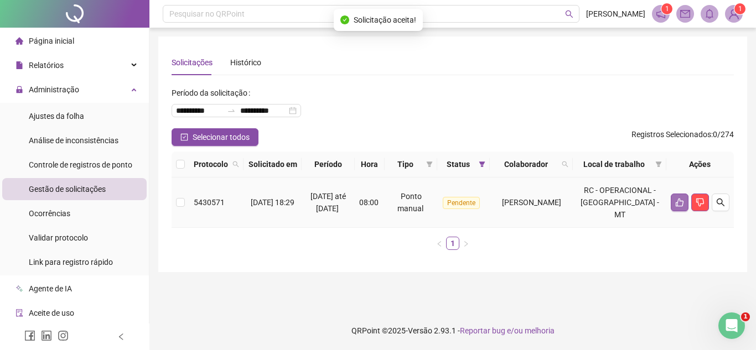 The height and width of the screenshot is (350, 756). I want to click on span: Gestão de solicitações, so click(67, 189).